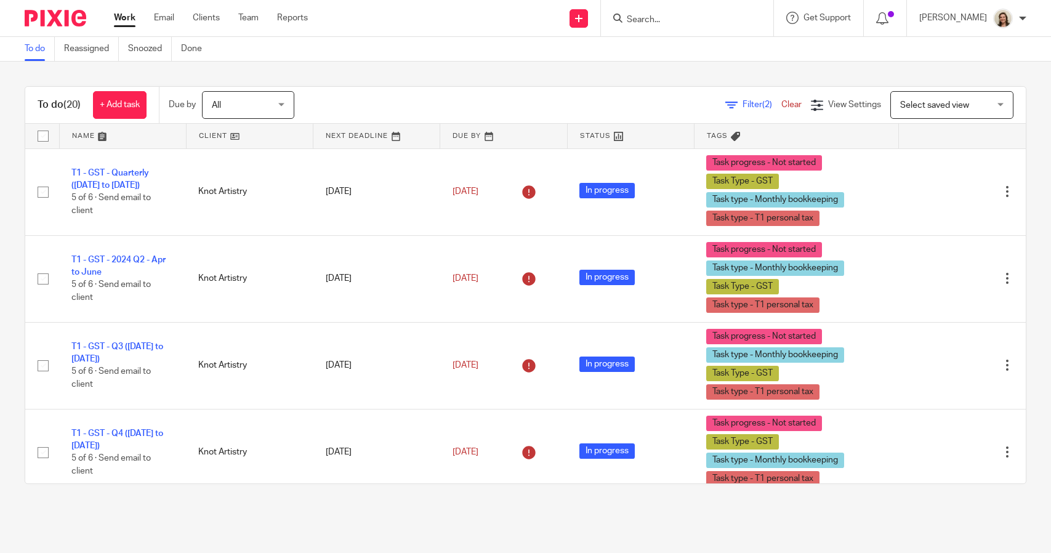  What do you see at coordinates (206, 18) in the screenshot?
I see `a: Clients` at bounding box center [206, 18].